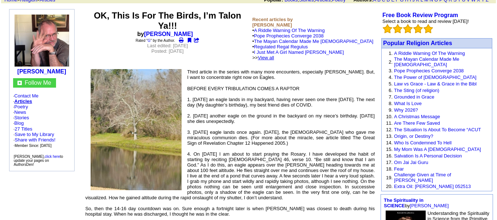 The width and height of the screenshot is (497, 220). Describe the element at coordinates (389, 162) in the screenshot. I see `font: 17.` at that location.